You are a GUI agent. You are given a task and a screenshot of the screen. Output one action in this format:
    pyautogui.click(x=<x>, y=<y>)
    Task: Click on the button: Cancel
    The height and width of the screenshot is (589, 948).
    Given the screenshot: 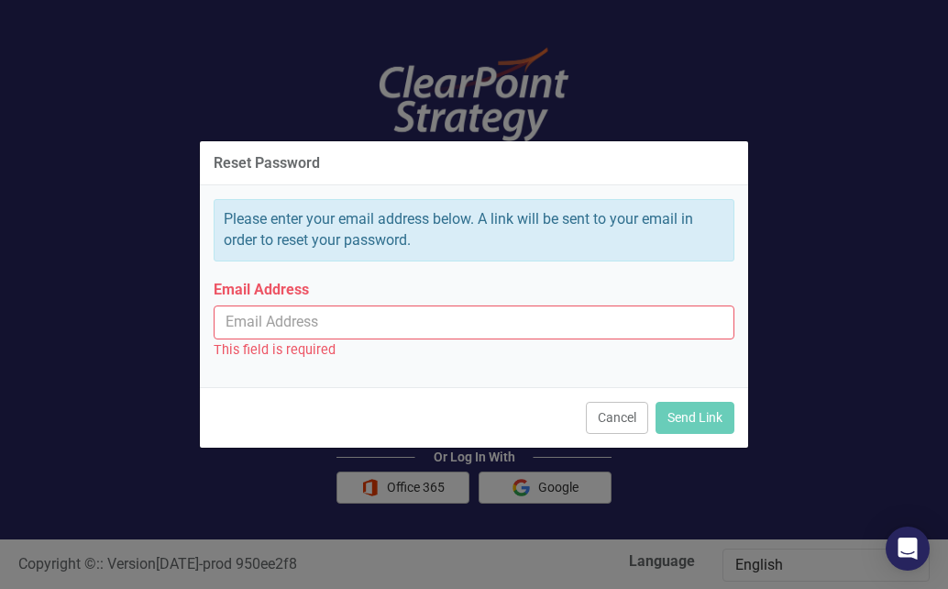 What is the action you would take?
    pyautogui.click(x=617, y=417)
    